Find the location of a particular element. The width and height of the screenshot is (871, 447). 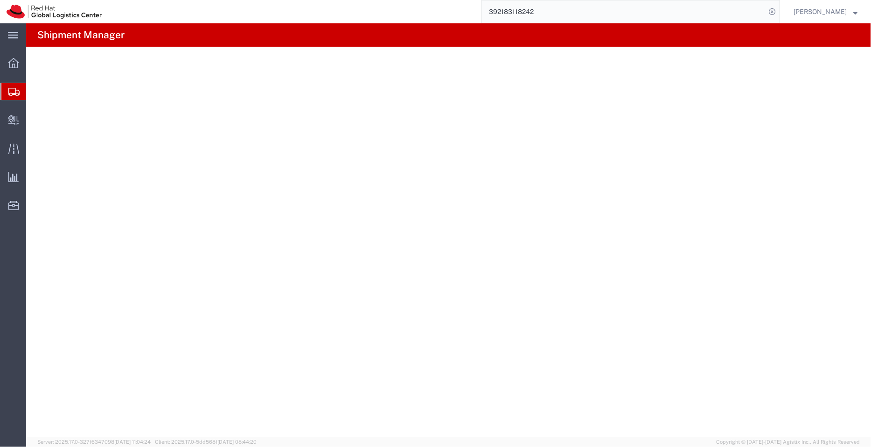

span: Client: 2025.17.0-5dd568f is located at coordinates (206, 442).